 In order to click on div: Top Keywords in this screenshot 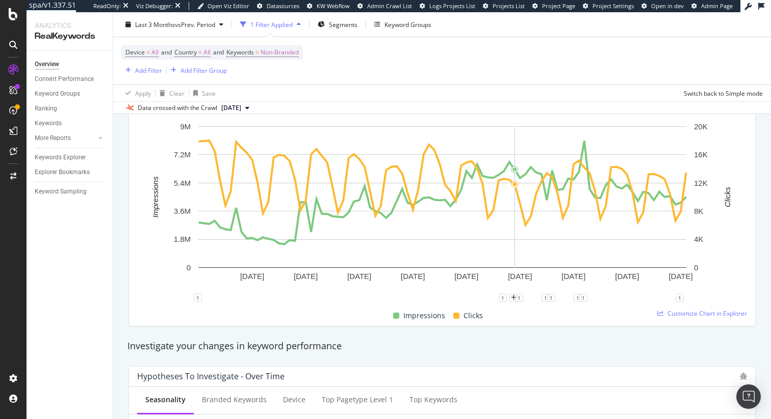, I will do `click(433, 400)`.